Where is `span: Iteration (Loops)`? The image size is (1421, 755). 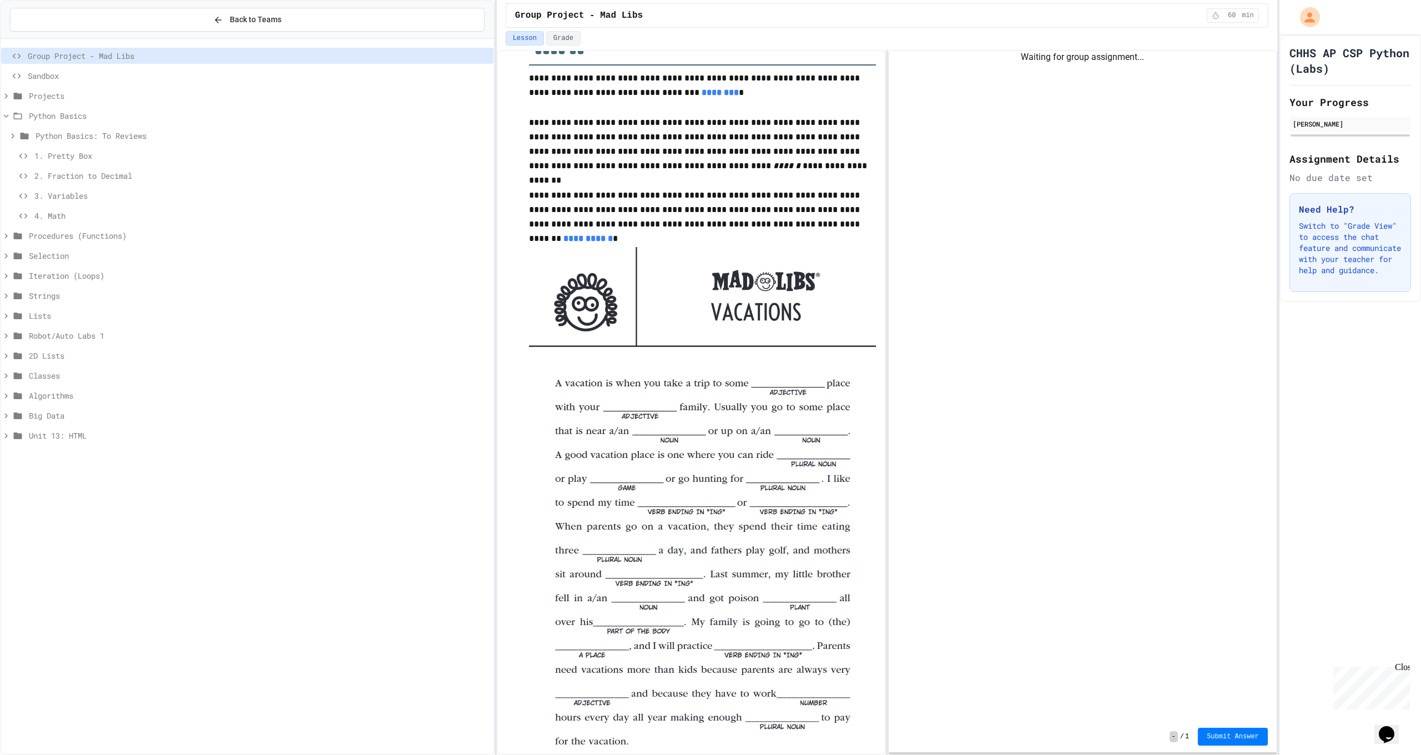
span: Iteration (Loops) is located at coordinates (259, 275).